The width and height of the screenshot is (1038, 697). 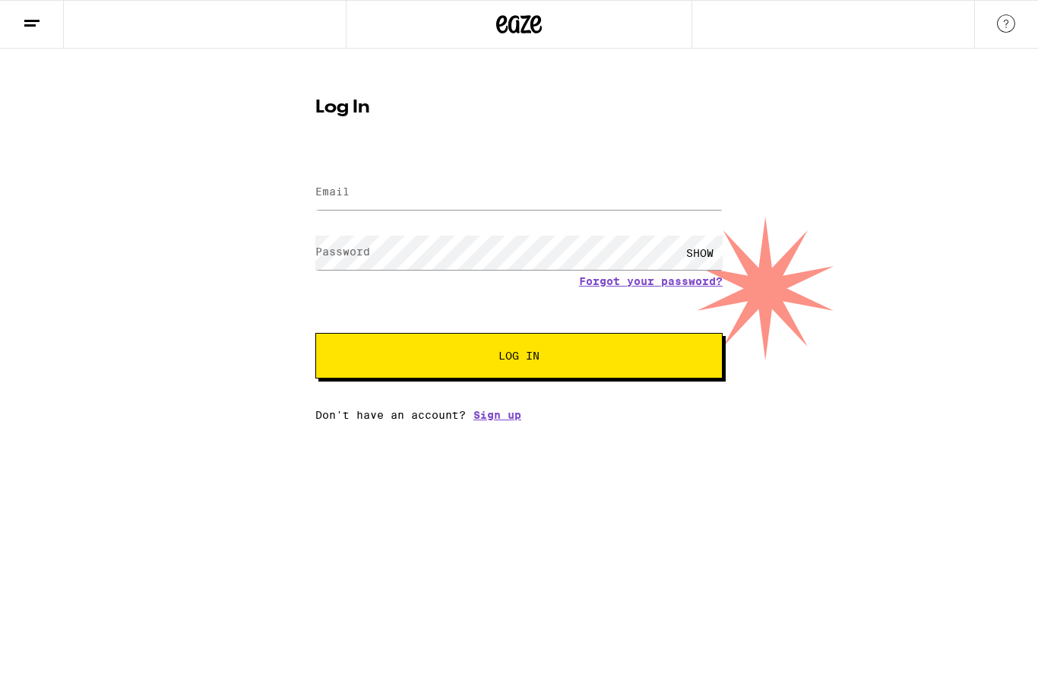 What do you see at coordinates (497, 415) in the screenshot?
I see `a: Sign up` at bounding box center [497, 415].